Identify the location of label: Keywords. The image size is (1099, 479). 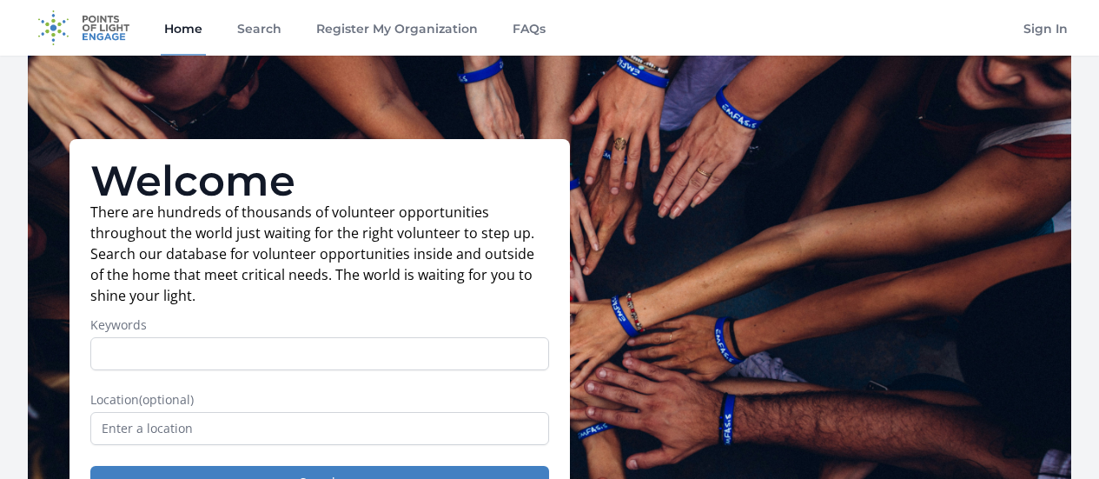
(320, 325).